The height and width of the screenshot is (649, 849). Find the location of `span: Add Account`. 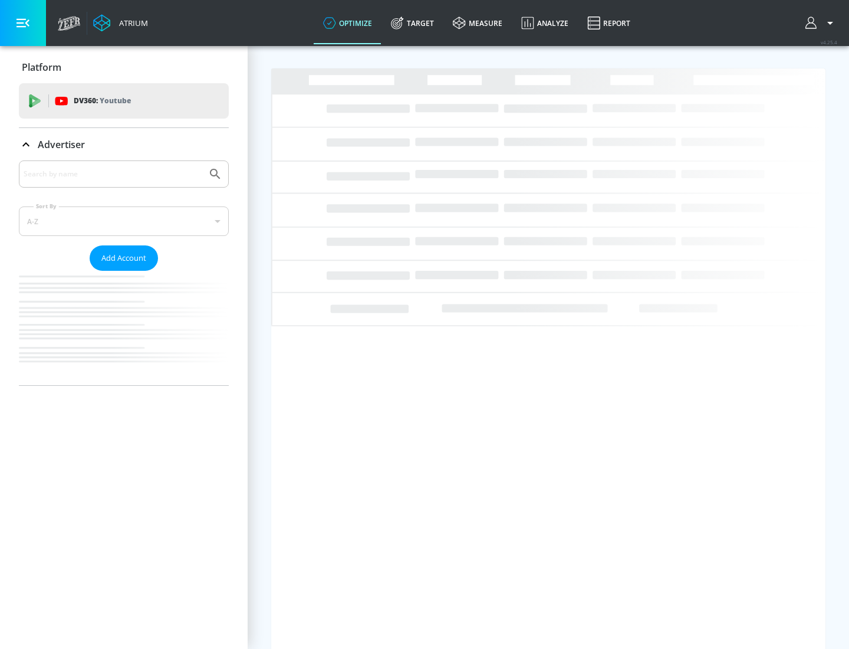

span: Add Account is located at coordinates (124, 258).